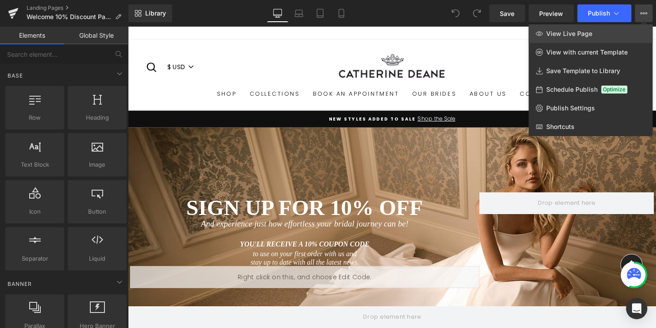  I want to click on span: Library, so click(155, 13).